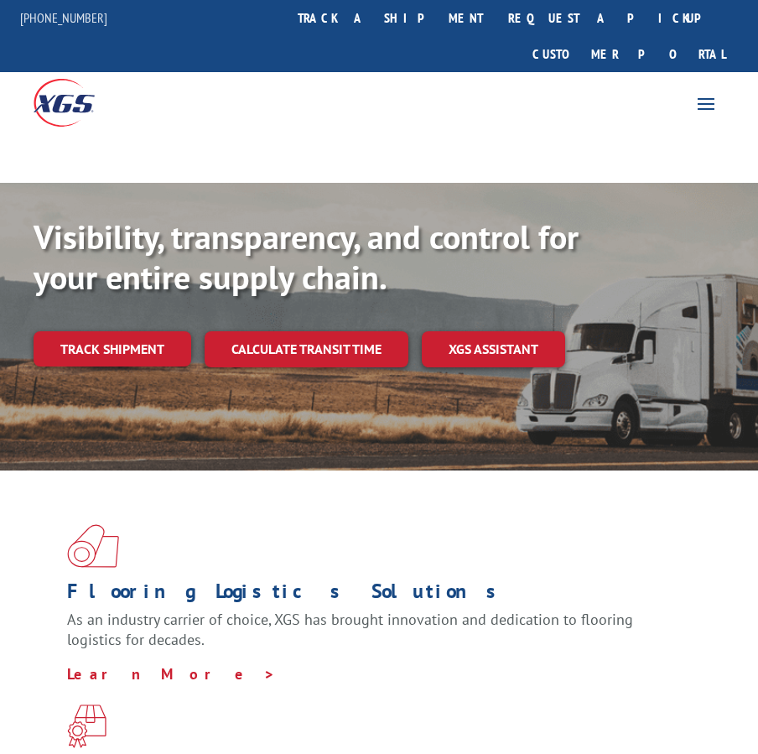 The width and height of the screenshot is (758, 754). I want to click on a: Calculate transit time, so click(306, 349).